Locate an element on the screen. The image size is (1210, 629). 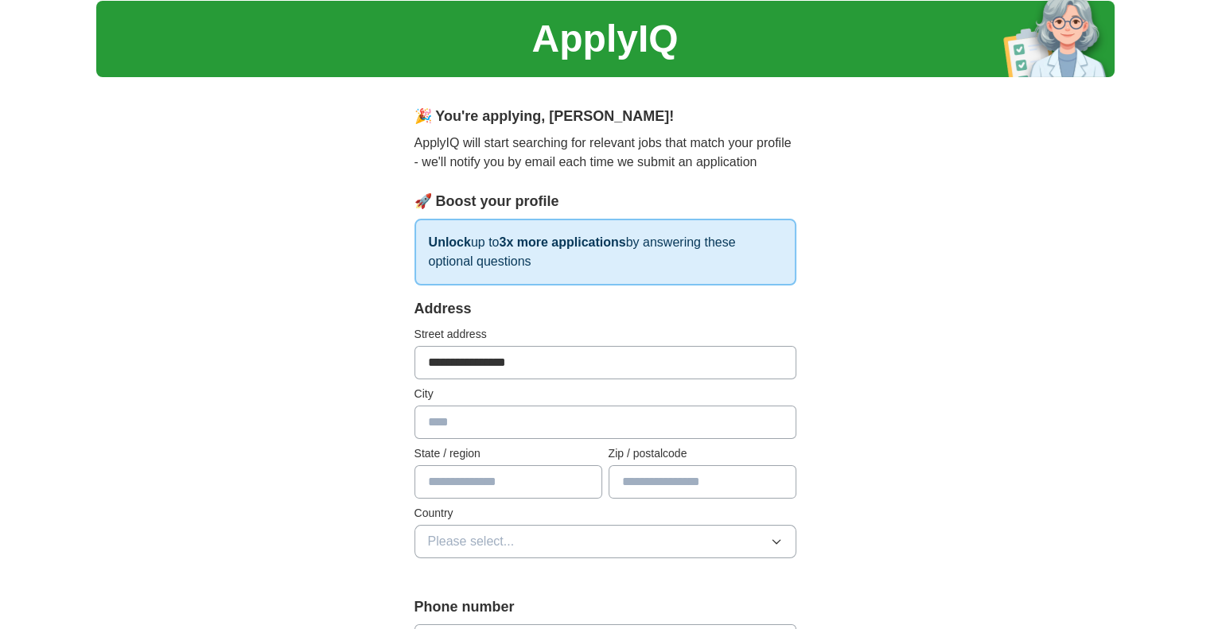
label: Country is located at coordinates (605, 513).